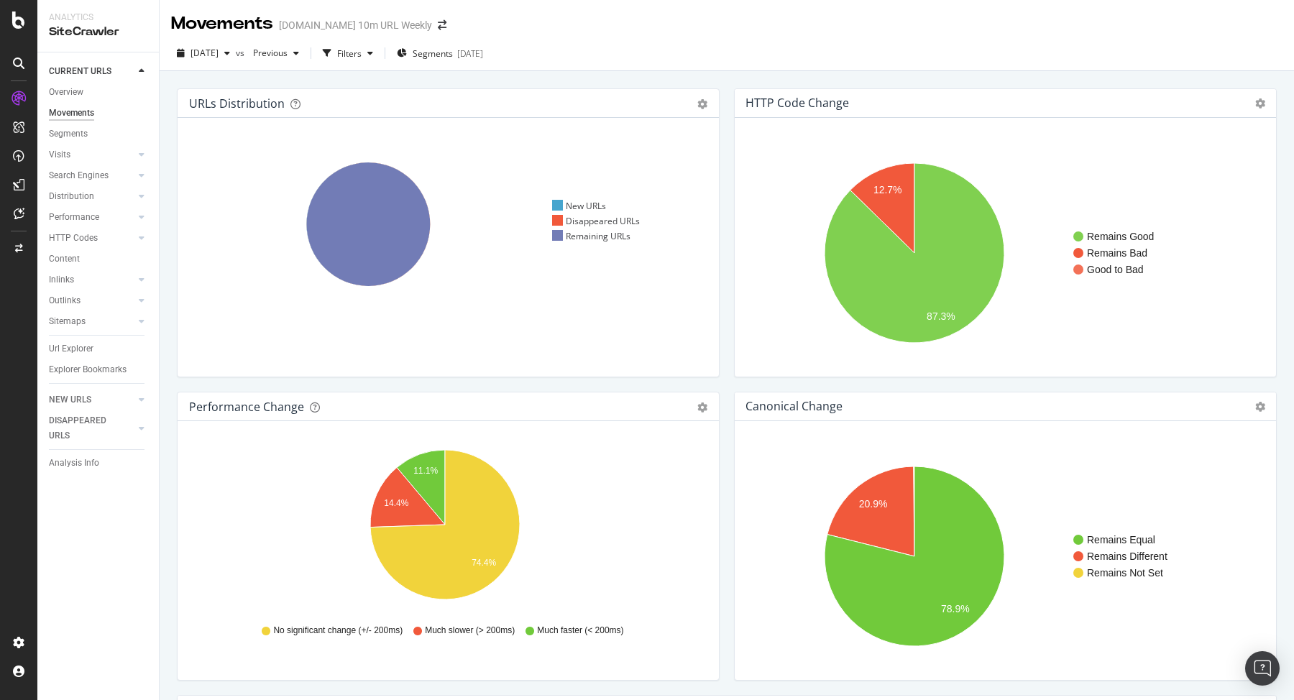 The height and width of the screenshot is (700, 1294). What do you see at coordinates (88, 370) in the screenshot?
I see `div: Explorer Bookmarks` at bounding box center [88, 370].